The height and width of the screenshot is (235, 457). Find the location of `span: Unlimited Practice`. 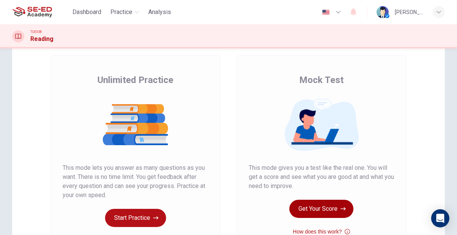

span: Unlimited Practice is located at coordinates (135, 80).